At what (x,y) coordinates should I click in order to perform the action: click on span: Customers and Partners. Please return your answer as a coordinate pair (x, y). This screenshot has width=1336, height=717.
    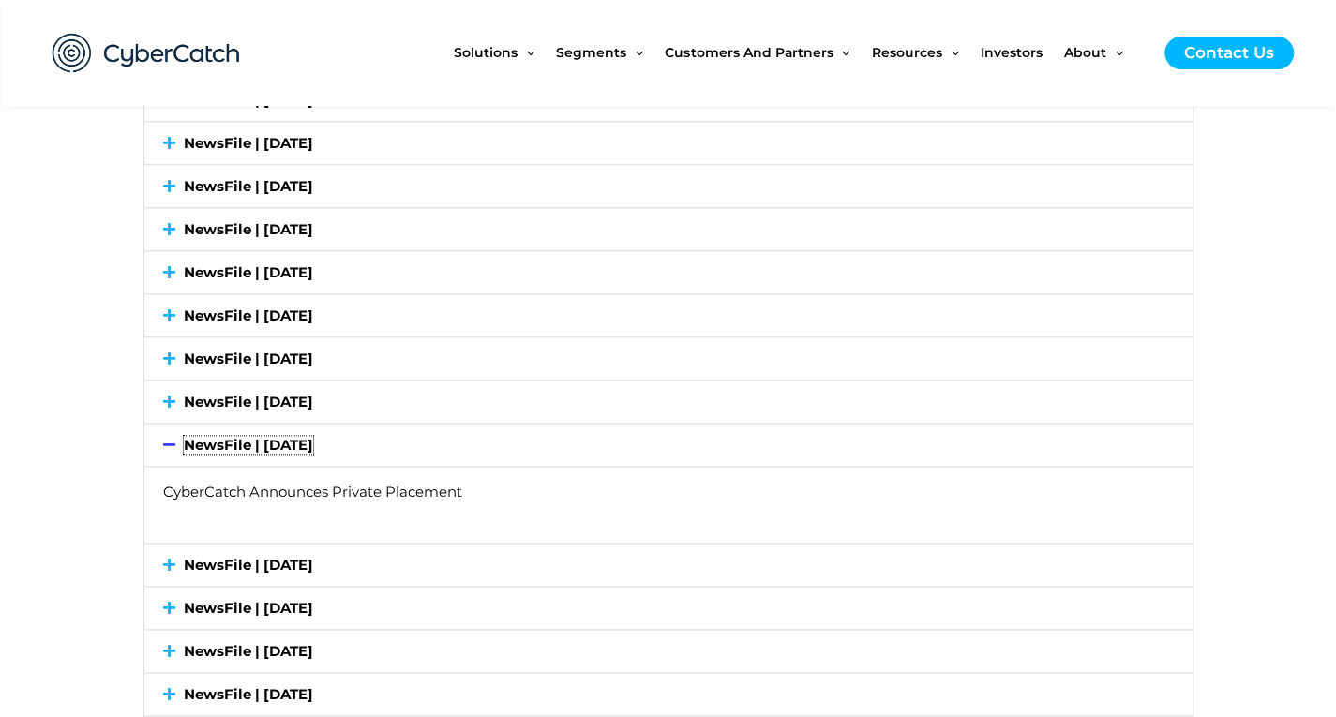
    Looking at the image, I should click on (748, 52).